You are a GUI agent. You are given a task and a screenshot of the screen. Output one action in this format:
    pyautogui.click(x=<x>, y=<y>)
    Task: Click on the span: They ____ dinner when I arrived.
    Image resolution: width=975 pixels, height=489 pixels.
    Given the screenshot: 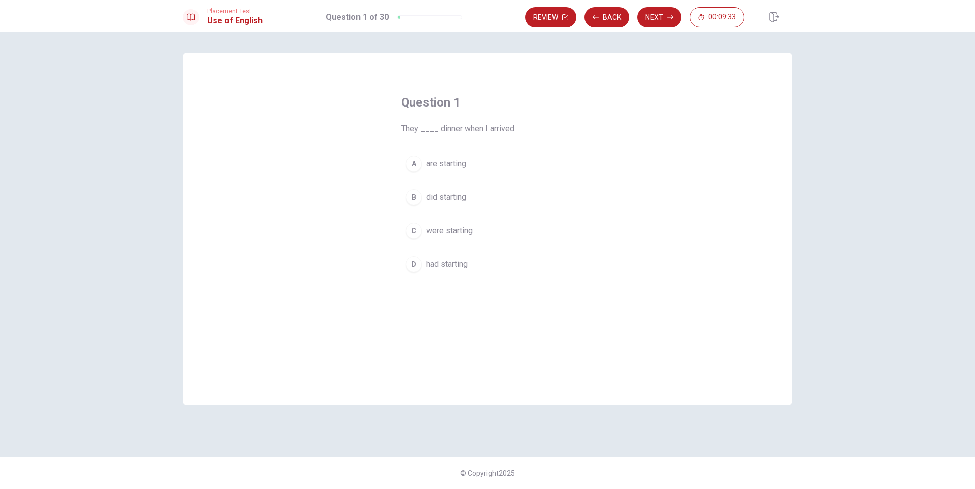 What is the action you would take?
    pyautogui.click(x=487, y=129)
    